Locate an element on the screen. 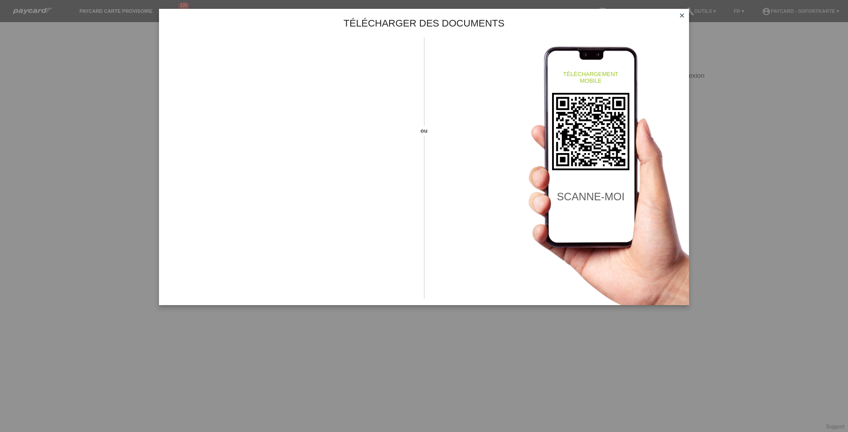 The height and width of the screenshot is (432, 848). i: close is located at coordinates (682, 15).